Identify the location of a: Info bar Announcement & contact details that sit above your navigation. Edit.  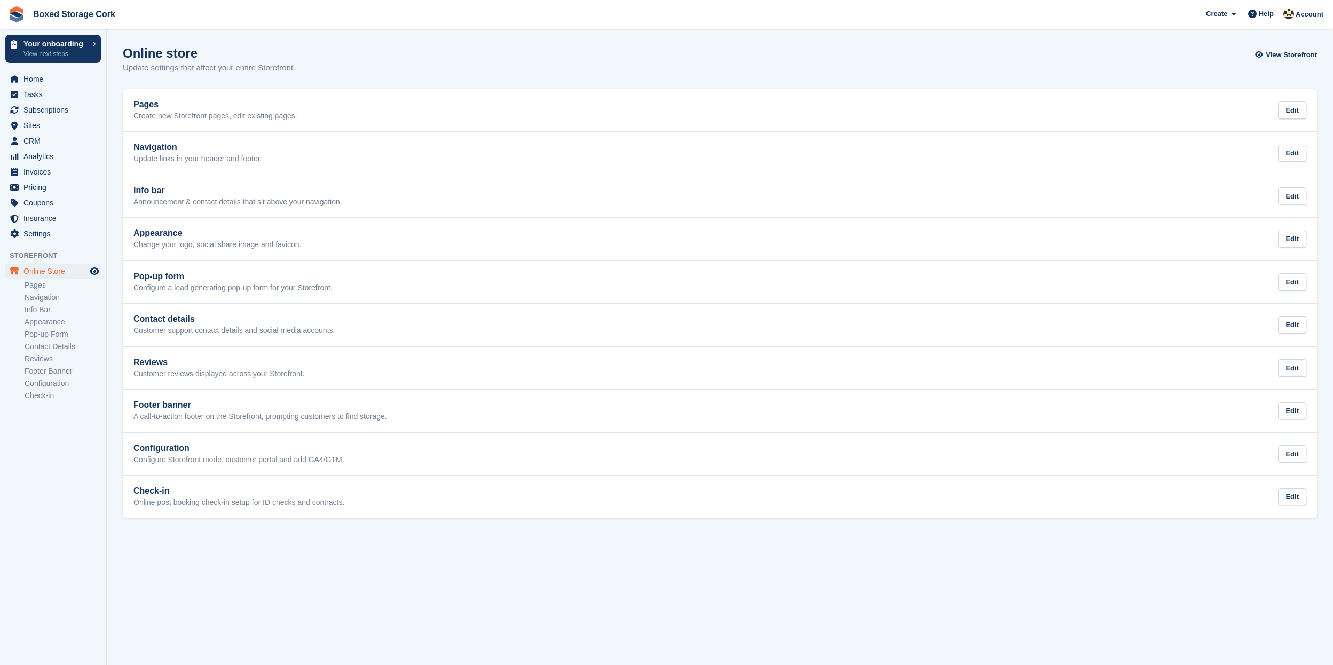
(720, 196).